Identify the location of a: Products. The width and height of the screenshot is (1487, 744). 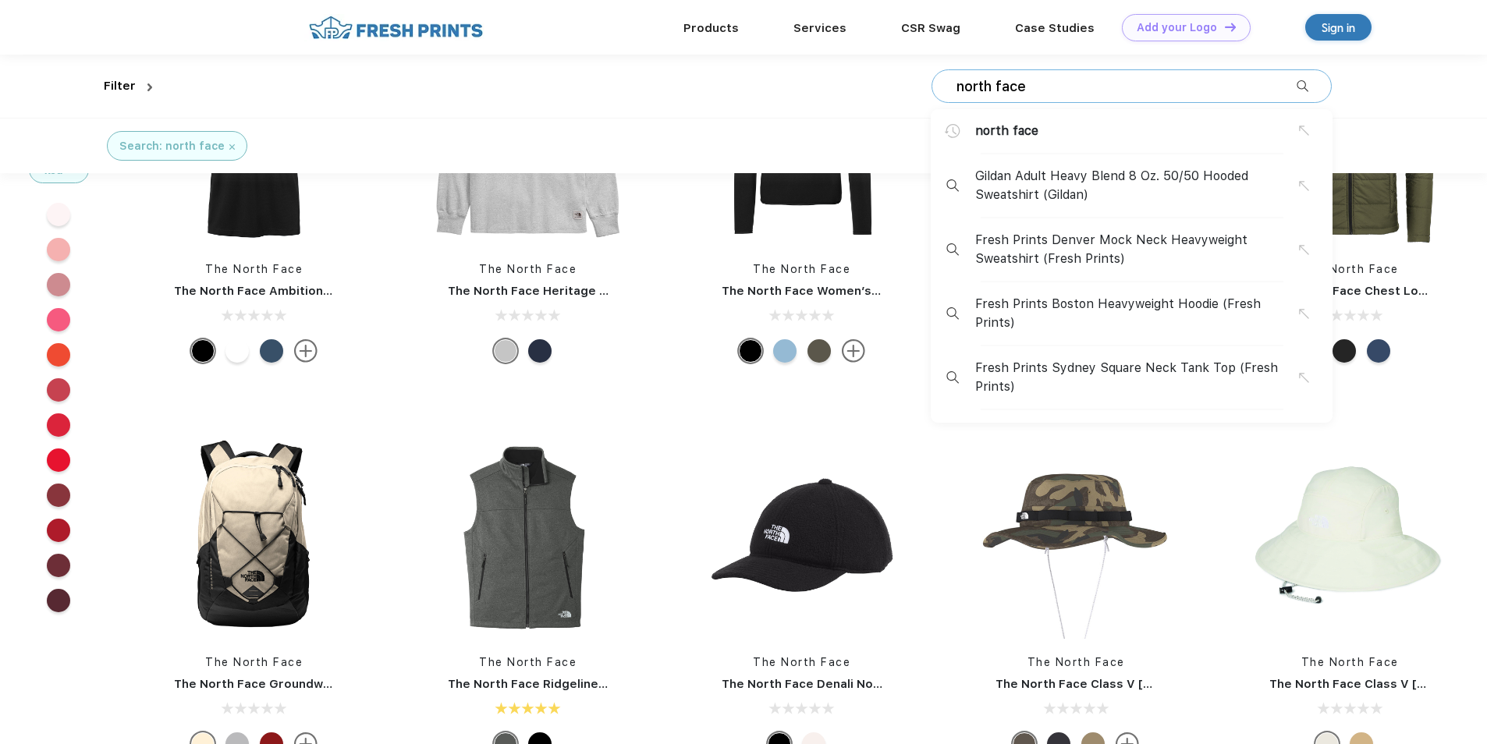
(711, 28).